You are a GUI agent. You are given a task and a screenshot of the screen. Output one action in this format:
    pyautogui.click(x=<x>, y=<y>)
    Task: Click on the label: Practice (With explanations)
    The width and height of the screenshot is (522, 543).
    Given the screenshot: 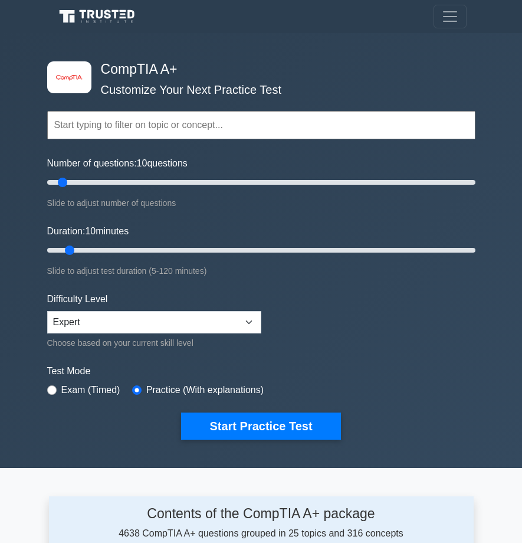 What is the action you would take?
    pyautogui.click(x=205, y=390)
    